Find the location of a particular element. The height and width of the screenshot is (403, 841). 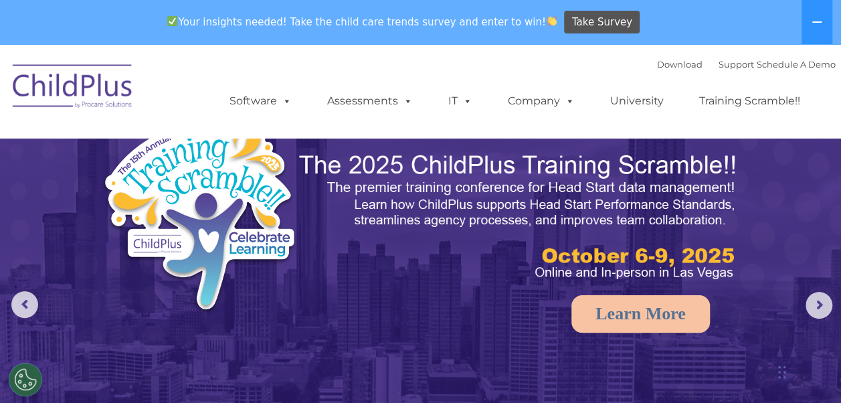

div: Chat Widget is located at coordinates (732, 331).